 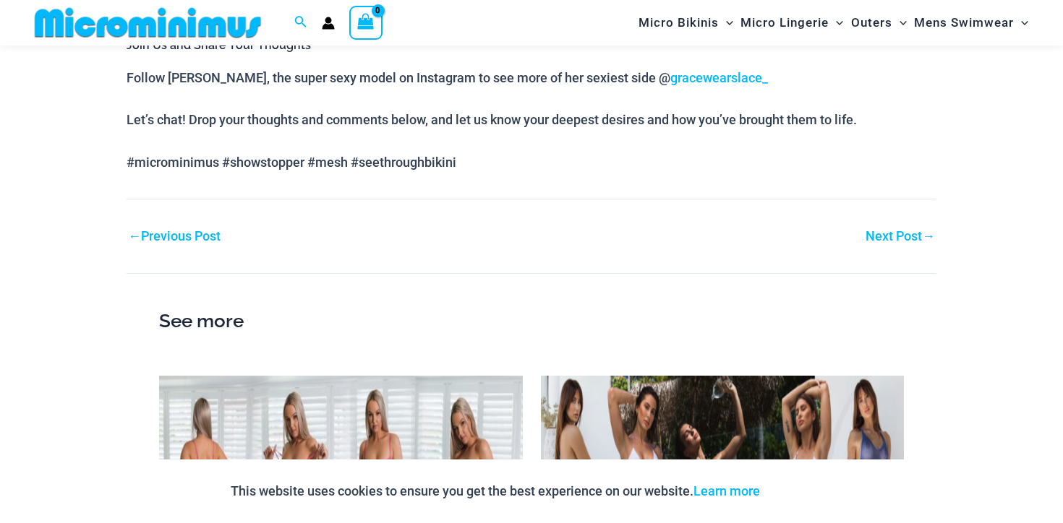 I want to click on span: Micro Bikinis, so click(x=678, y=22).